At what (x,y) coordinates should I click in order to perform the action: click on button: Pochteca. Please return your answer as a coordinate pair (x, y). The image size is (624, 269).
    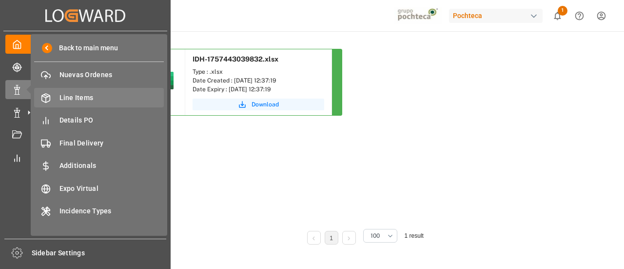
    Looking at the image, I should click on (498, 16).